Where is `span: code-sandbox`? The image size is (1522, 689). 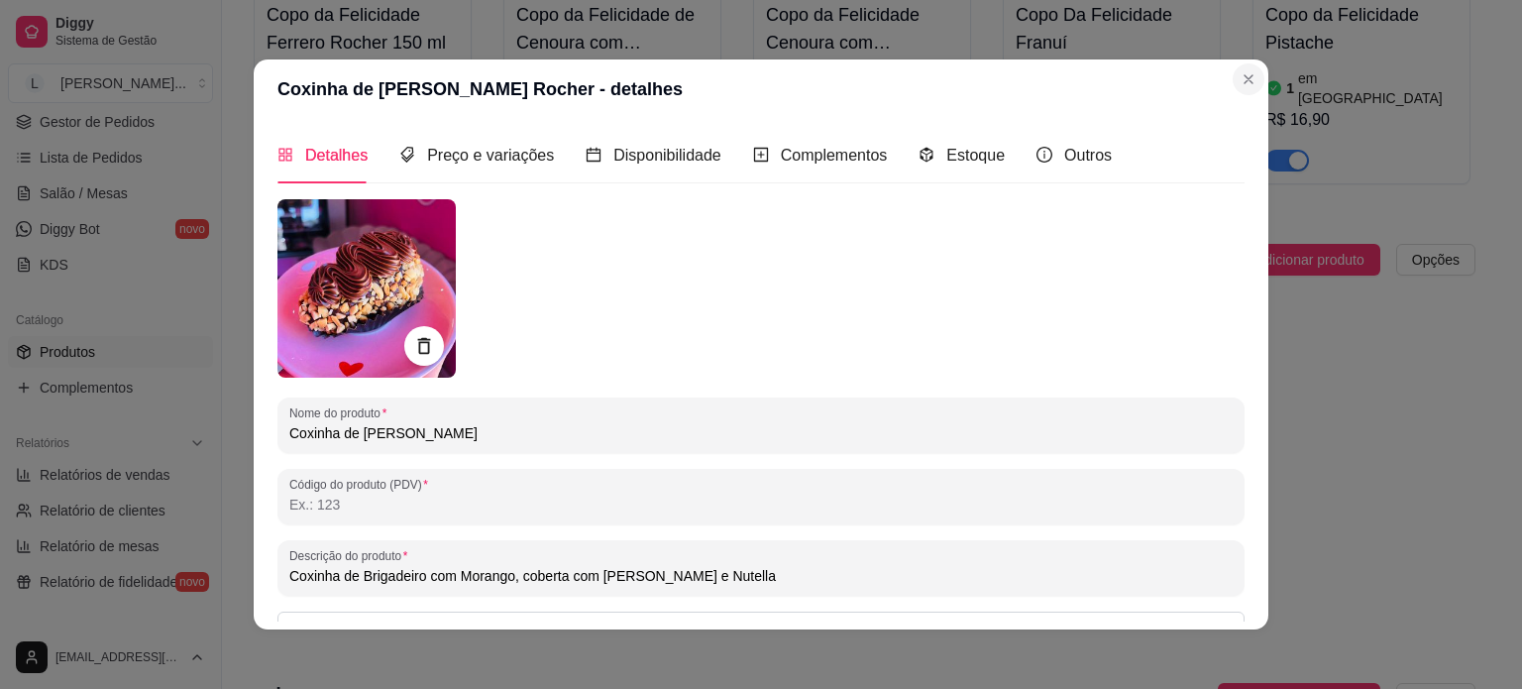
span: code-sandbox is located at coordinates (926, 155).